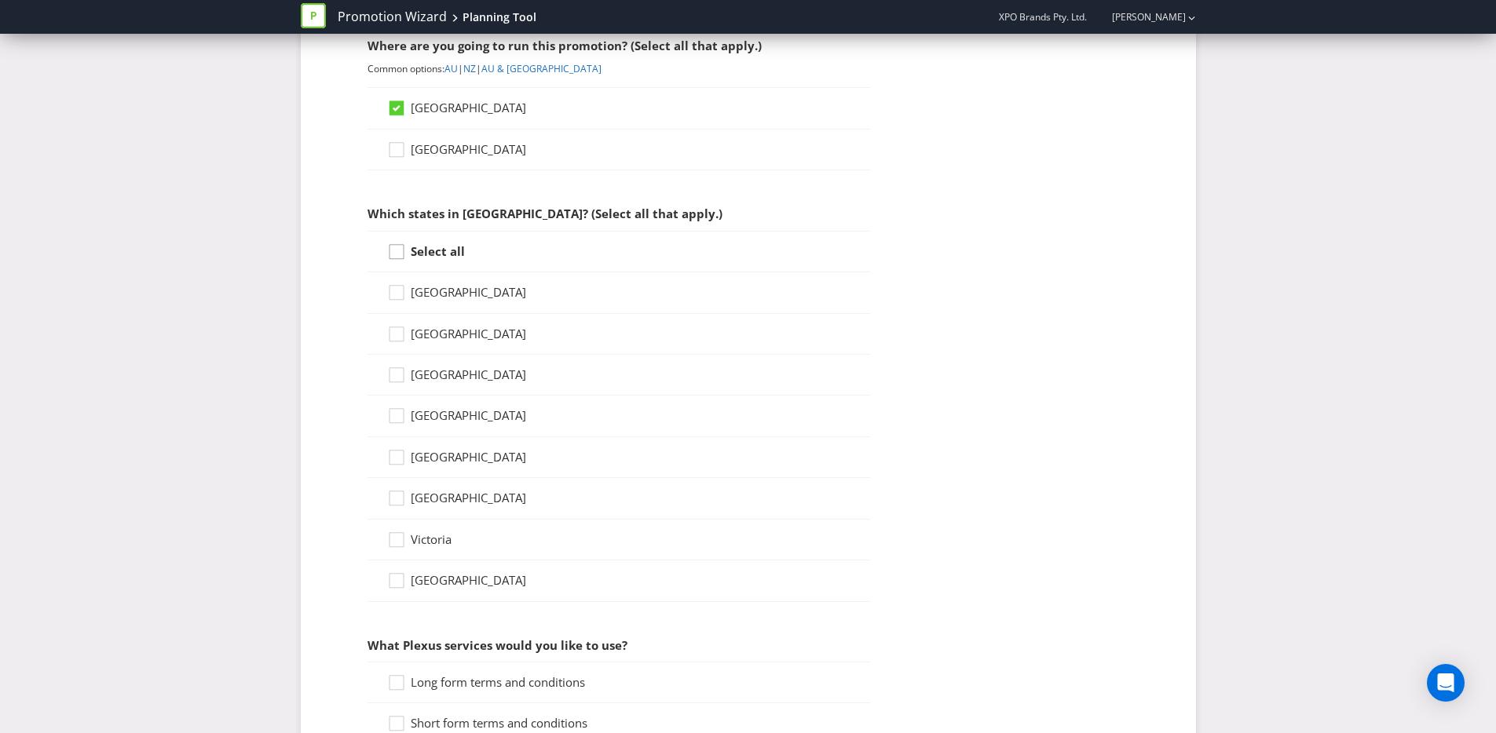  What do you see at coordinates (406, 68) in the screenshot?
I see `span: Common options:` at bounding box center [406, 68].